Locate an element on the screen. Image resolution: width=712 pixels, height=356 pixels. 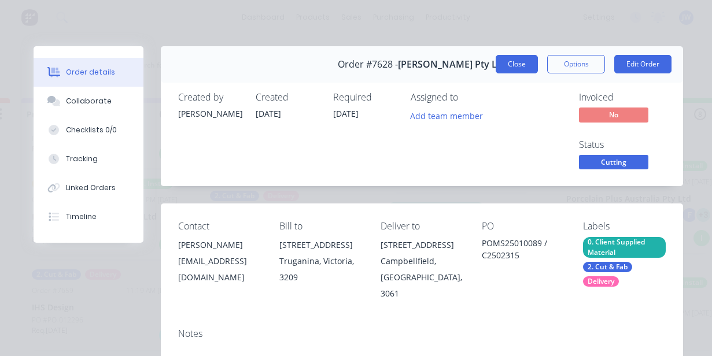
button: Timeline is located at coordinates (88, 217).